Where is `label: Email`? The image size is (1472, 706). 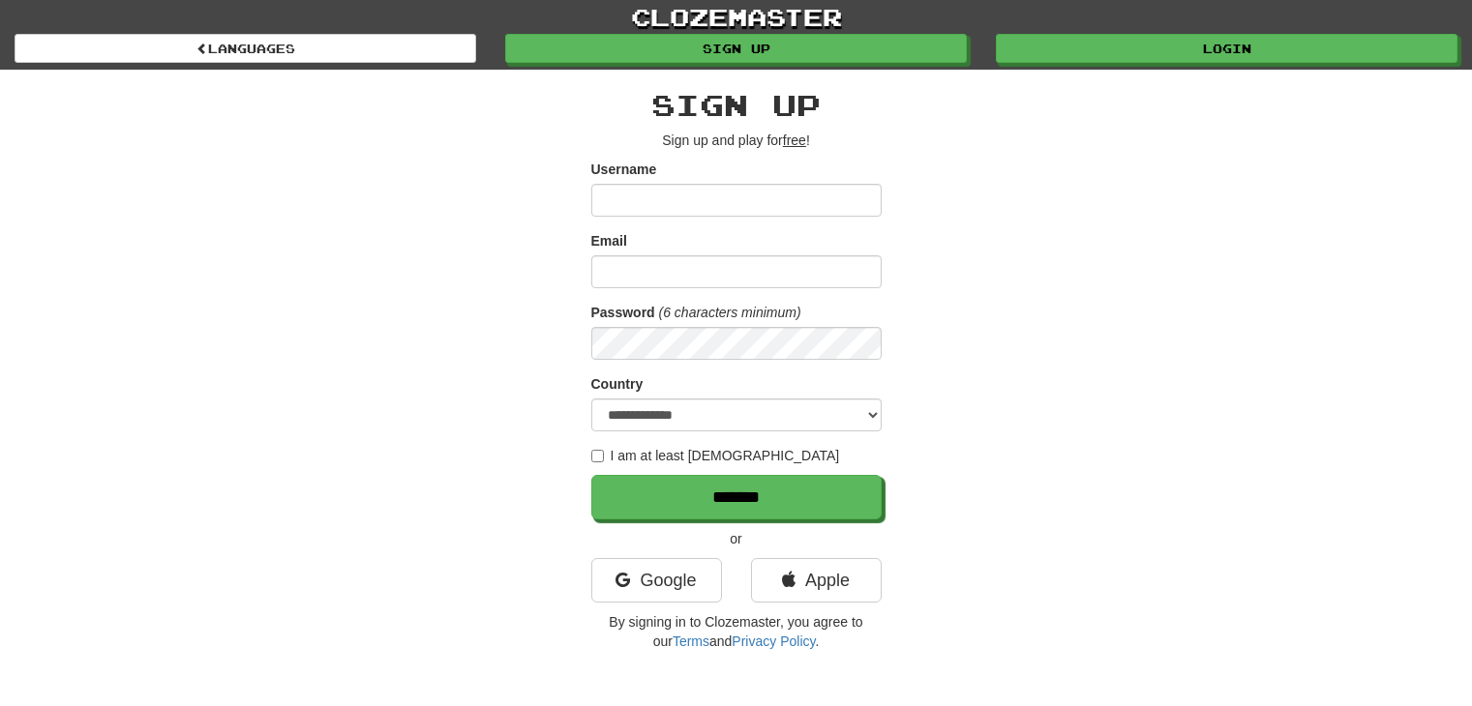 label: Email is located at coordinates (609, 241).